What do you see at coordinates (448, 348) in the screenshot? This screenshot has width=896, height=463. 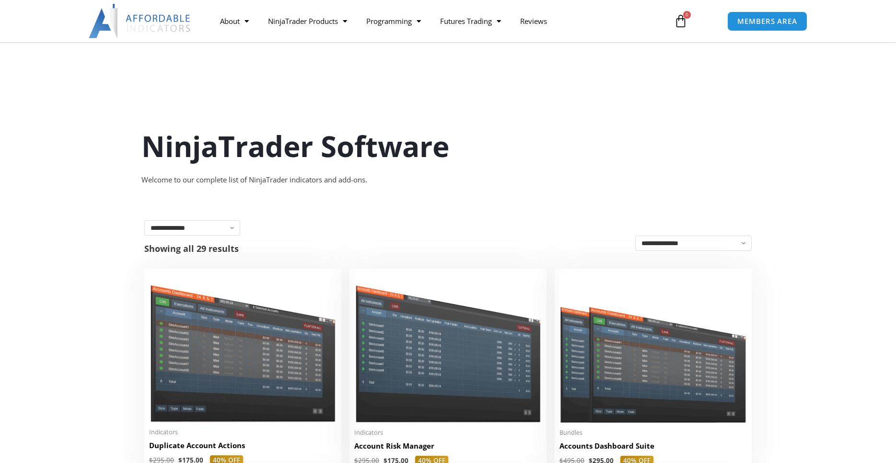 I see `img: Account Risk Manager` at bounding box center [448, 348].